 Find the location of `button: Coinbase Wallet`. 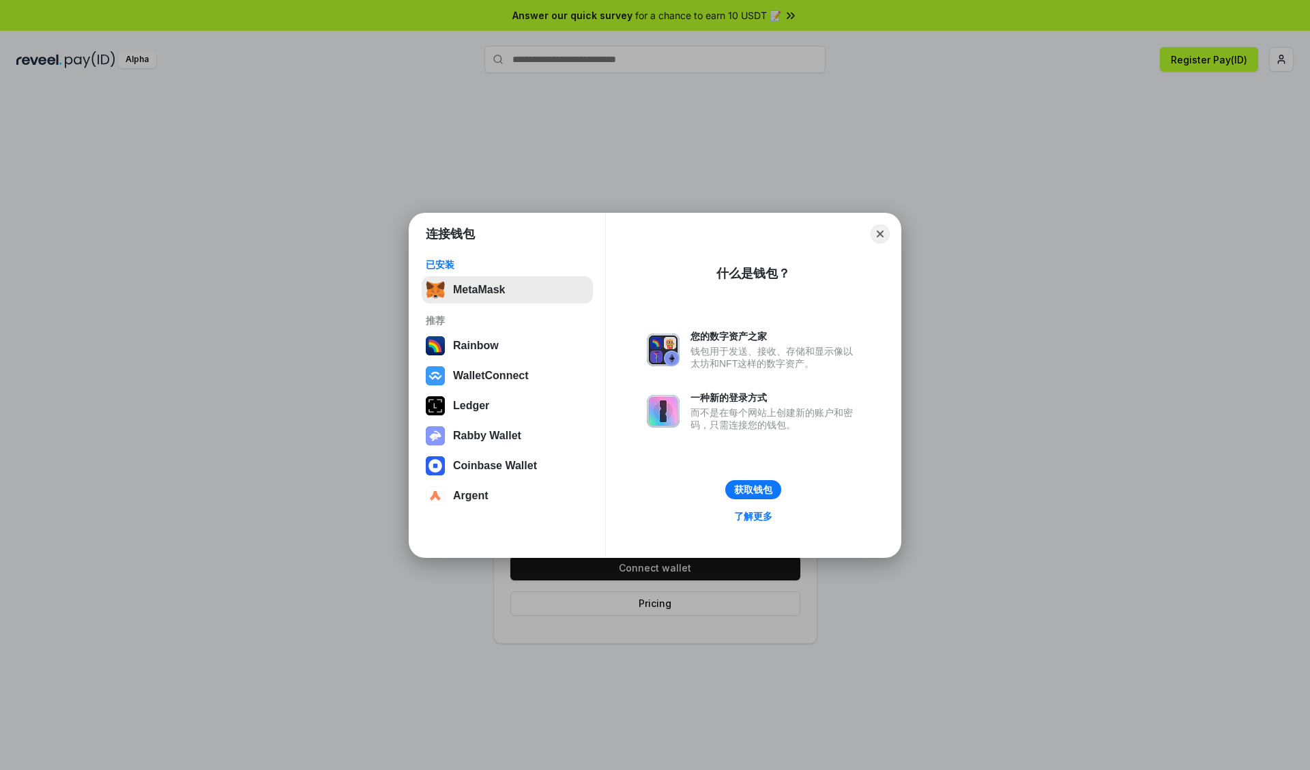

button: Coinbase Wallet is located at coordinates (507, 466).